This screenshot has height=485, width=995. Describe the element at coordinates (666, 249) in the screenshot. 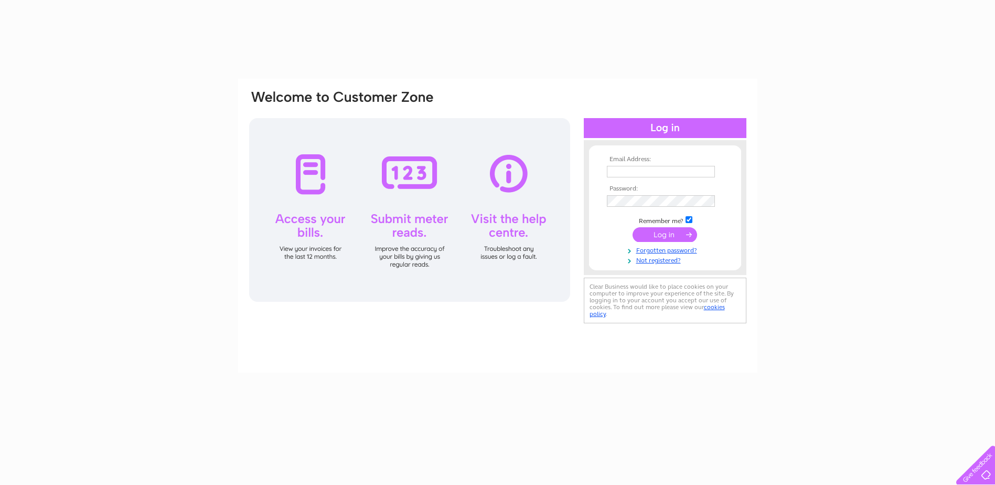

I see `a: Forgotten password?` at that location.